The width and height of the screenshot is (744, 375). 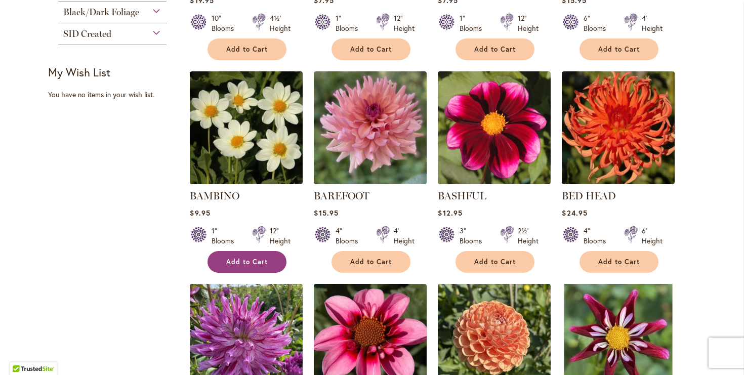 What do you see at coordinates (115, 95) in the screenshot?
I see `div: You have no items in your wish list.` at bounding box center [115, 95].